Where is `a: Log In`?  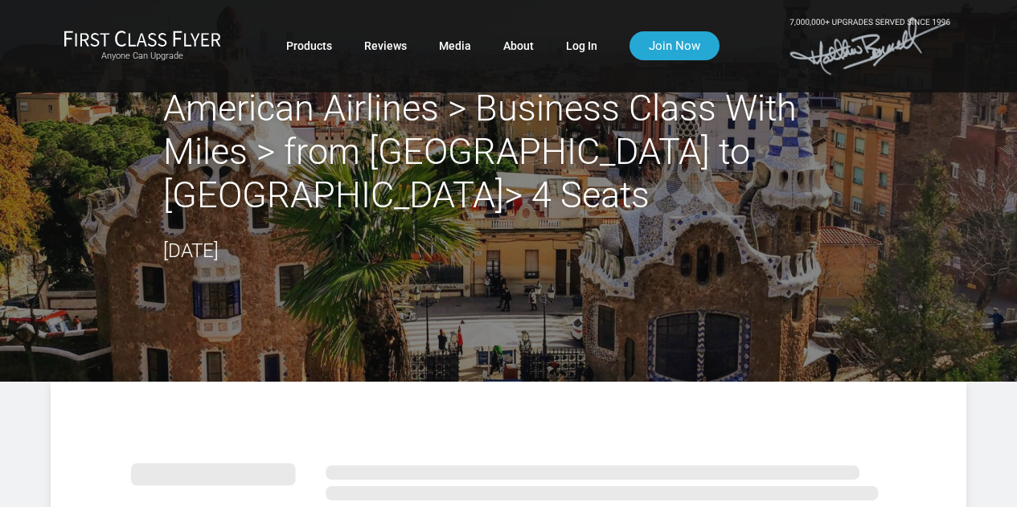 a: Log In is located at coordinates (581, 46).